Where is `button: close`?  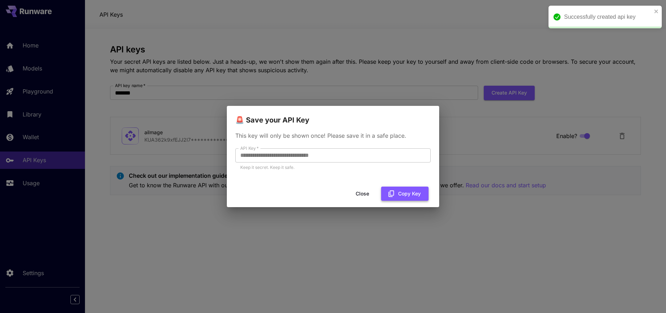 button: close is located at coordinates (656, 11).